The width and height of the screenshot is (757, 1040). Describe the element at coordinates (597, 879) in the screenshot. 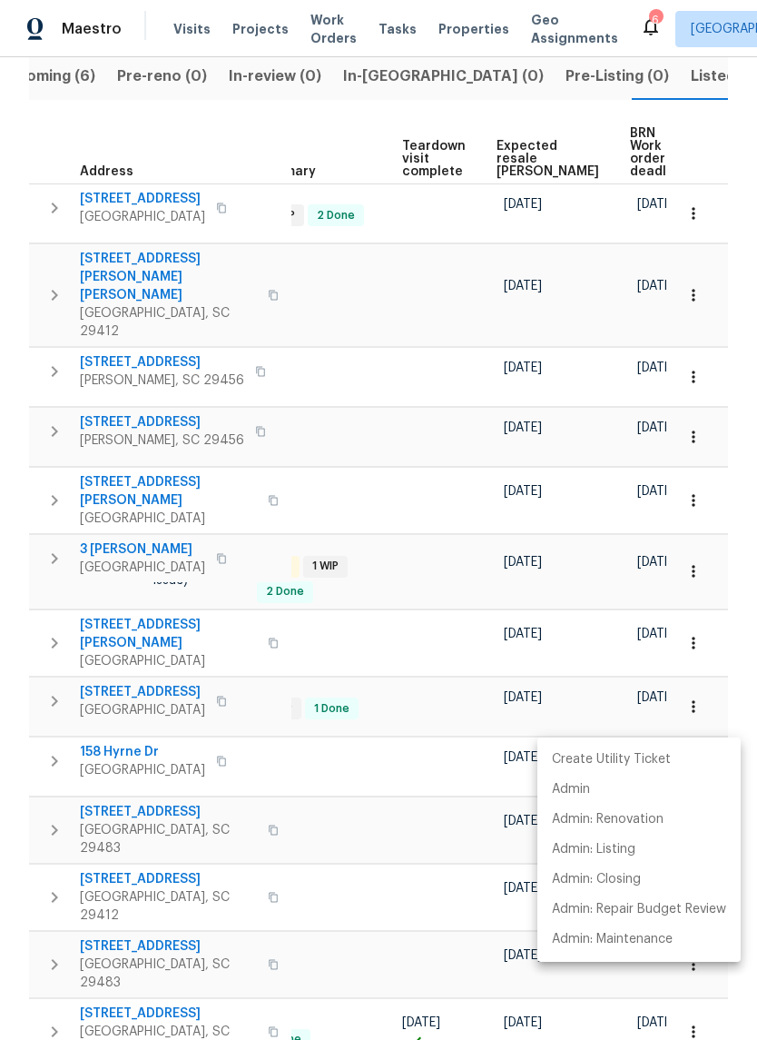

I see `p: Admin: Closing` at that location.